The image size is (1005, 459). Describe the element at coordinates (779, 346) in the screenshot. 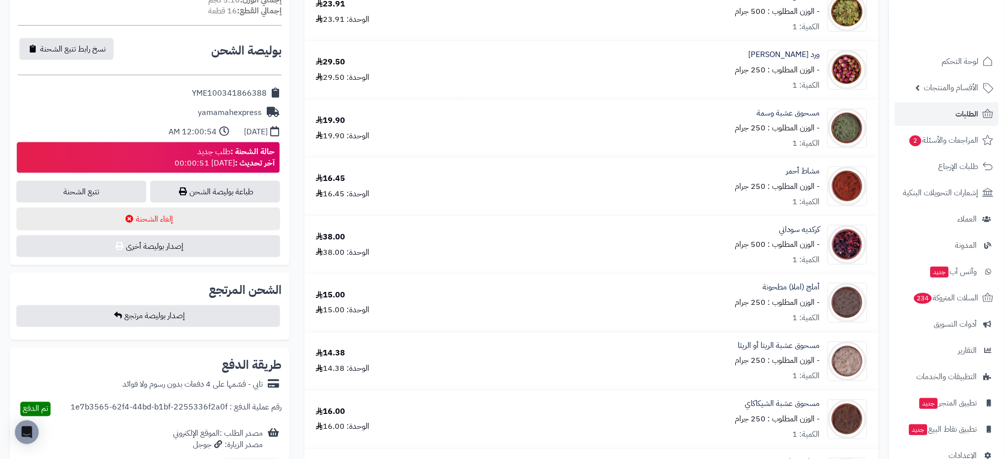

I see `a: مسحوق عشبة الريتا أو الريثا` at that location.